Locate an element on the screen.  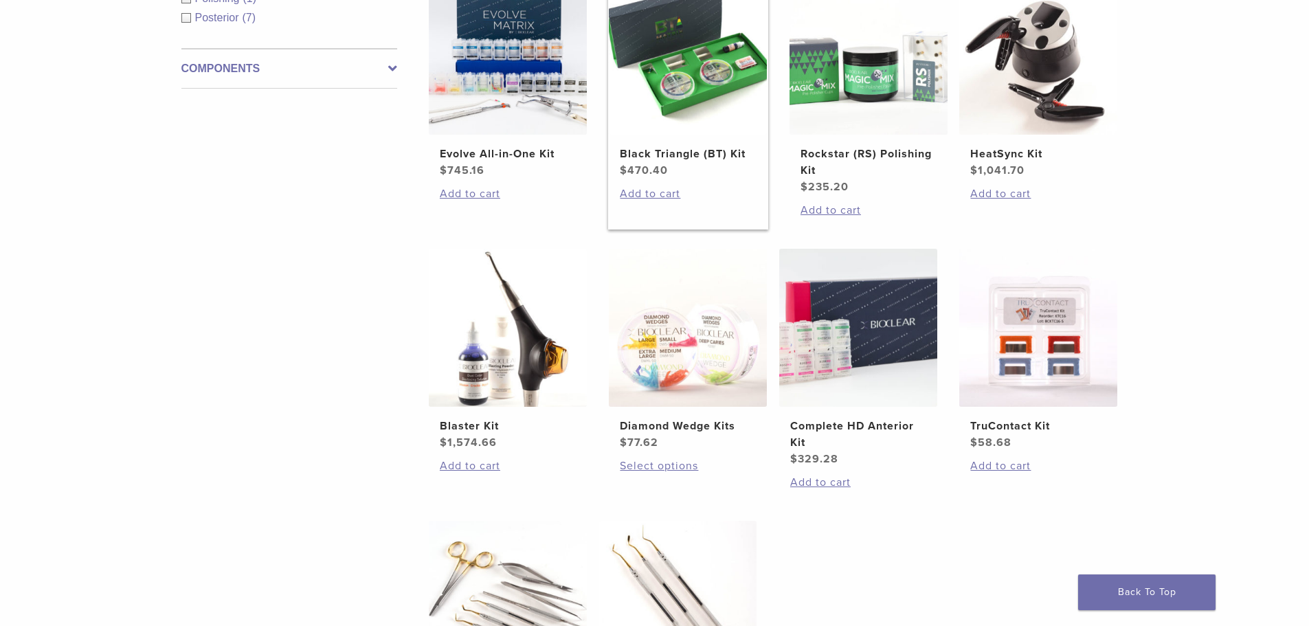
bdi: 745.16 is located at coordinates (462, 170).